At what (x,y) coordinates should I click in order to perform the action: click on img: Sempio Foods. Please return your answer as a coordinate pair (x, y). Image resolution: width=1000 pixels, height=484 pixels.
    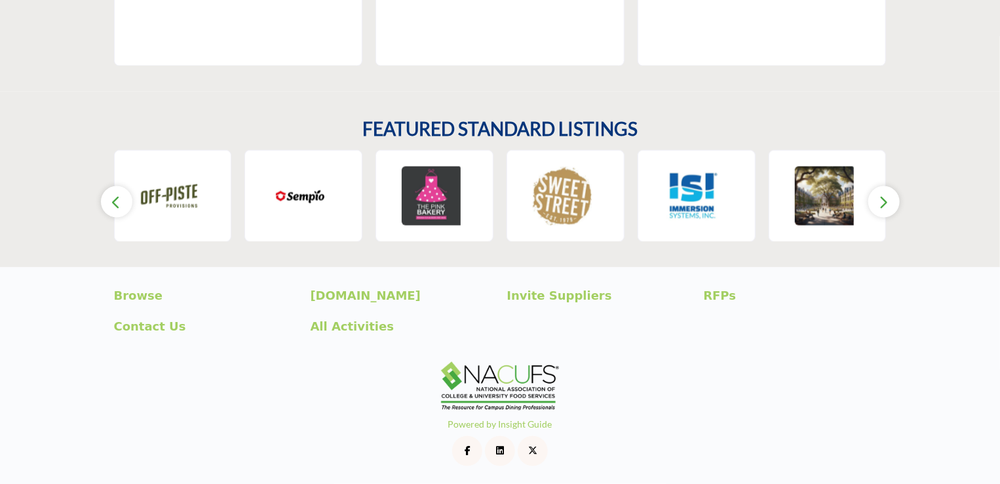
    Looking at the image, I should click on (300, 196).